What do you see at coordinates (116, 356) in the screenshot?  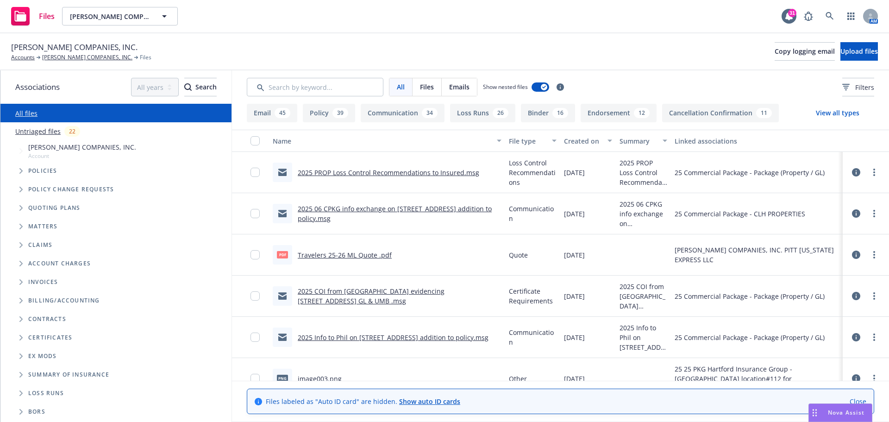 I see `div: Folder Tree Example` at bounding box center [116, 356].